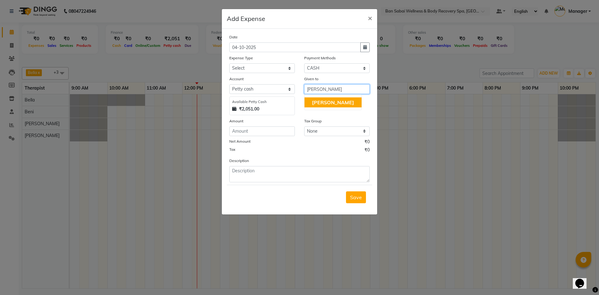 The width and height of the screenshot is (599, 295). I want to click on strong: ₹2,051.00, so click(249, 109).